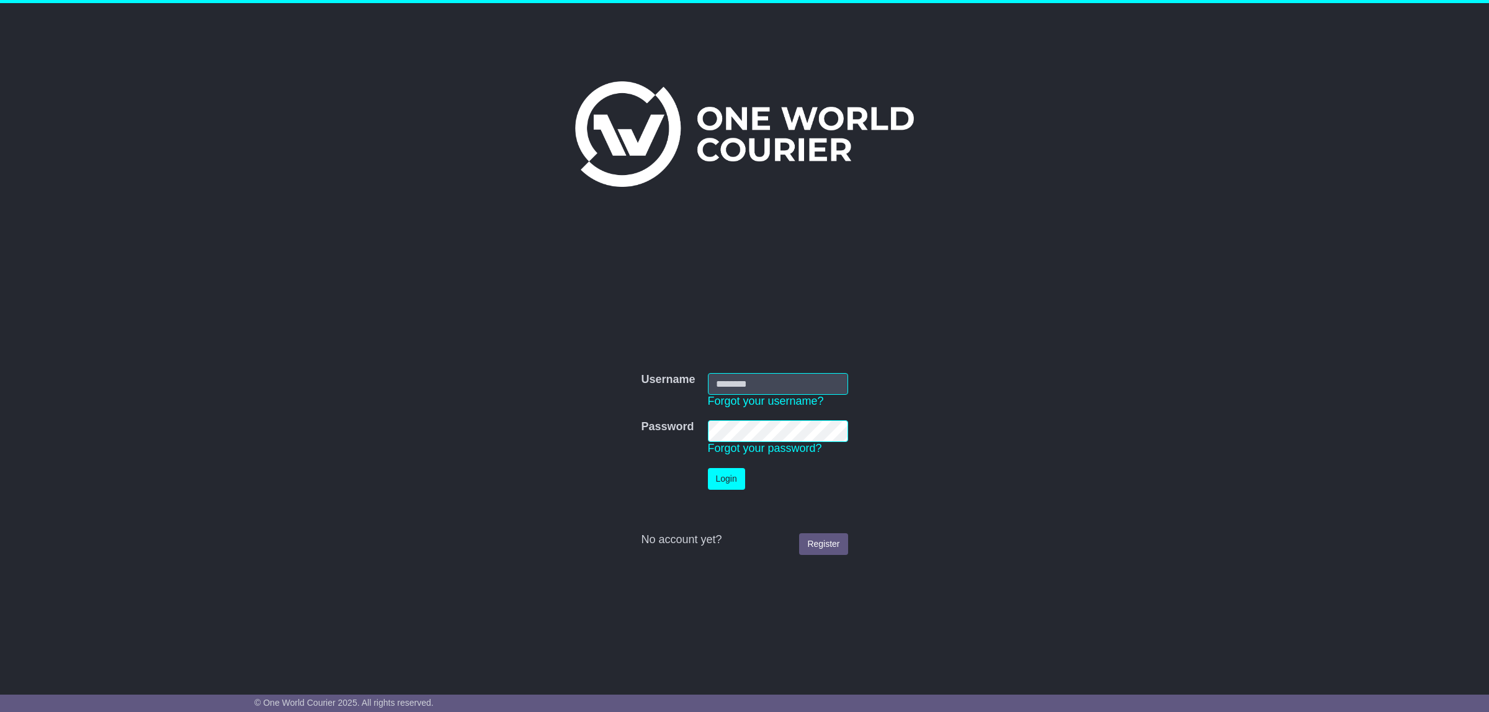 The image size is (1489, 712). What do you see at coordinates (745, 134) in the screenshot?
I see `img: One World` at bounding box center [745, 134].